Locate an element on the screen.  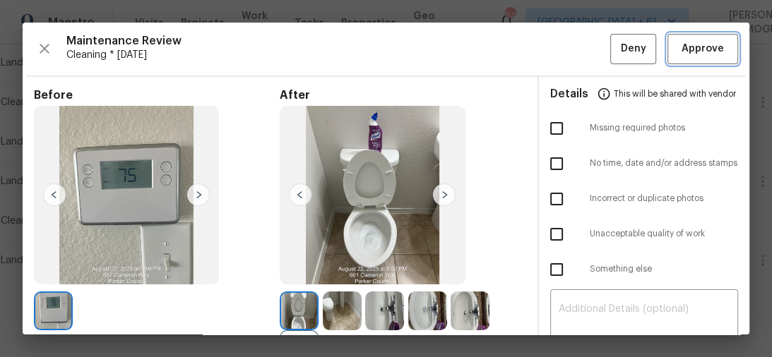
span: Approve is located at coordinates (703, 49).